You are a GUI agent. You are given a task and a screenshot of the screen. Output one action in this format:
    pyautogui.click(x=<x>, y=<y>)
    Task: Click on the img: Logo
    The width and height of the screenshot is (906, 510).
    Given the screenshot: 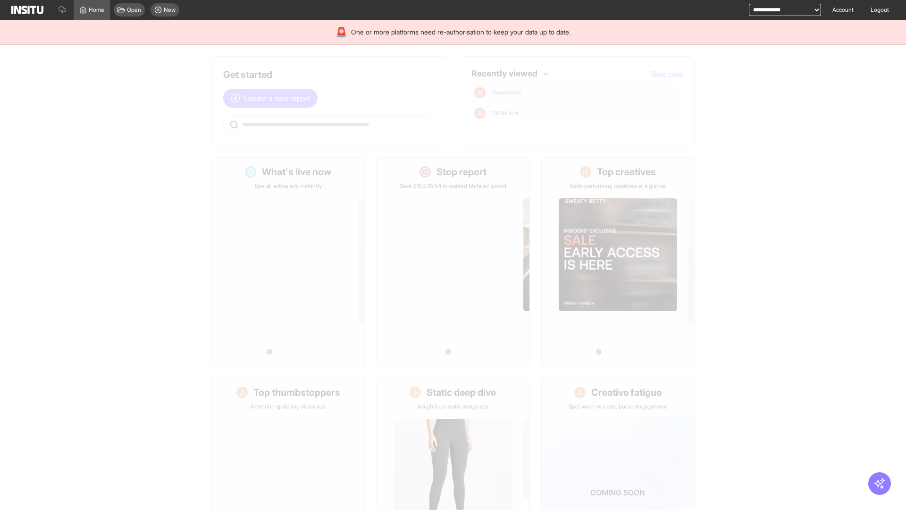 What is the action you would take?
    pyautogui.click(x=27, y=10)
    